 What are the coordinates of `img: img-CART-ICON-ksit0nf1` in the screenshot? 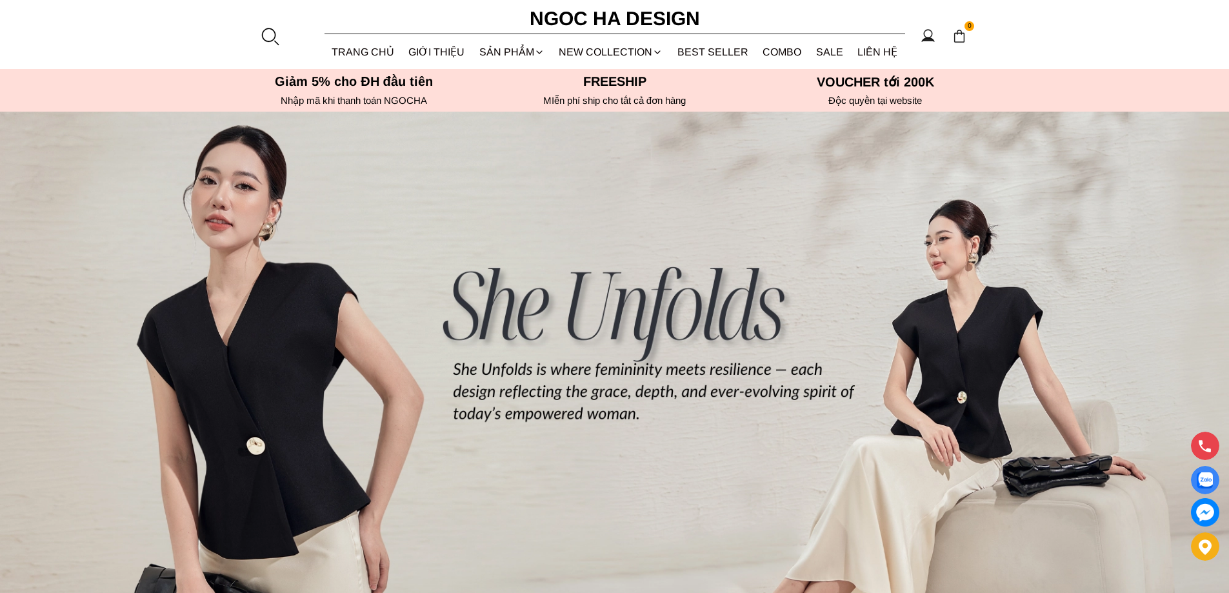 It's located at (959, 36).